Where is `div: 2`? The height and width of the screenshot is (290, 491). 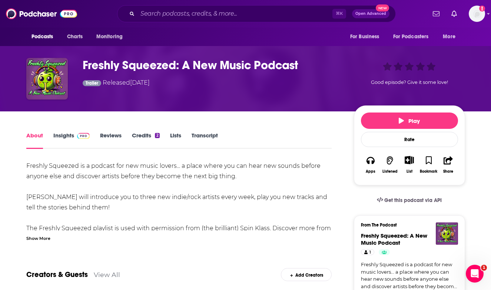
div: 2 is located at coordinates (157, 135).